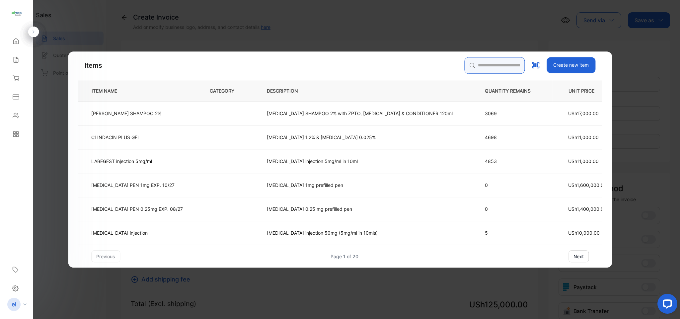  What do you see at coordinates (584, 233) in the screenshot?
I see `span: USh10,000.00` at bounding box center [584, 233].